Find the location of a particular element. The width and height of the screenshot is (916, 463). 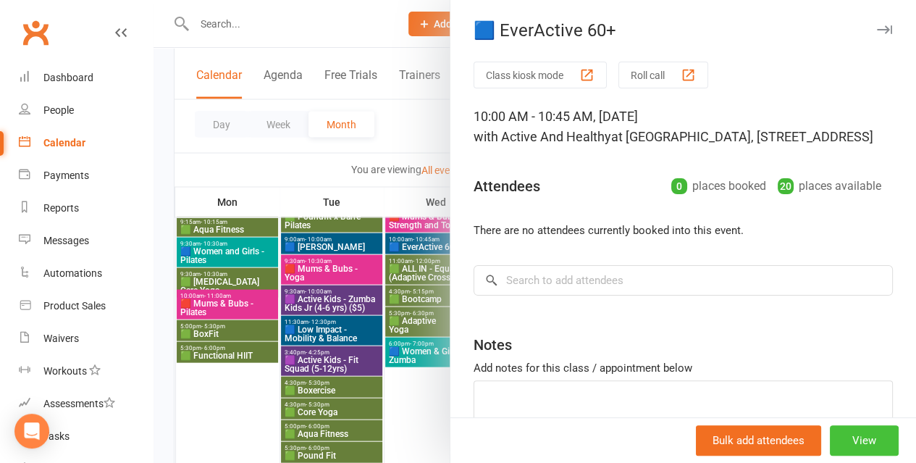

a: Assessments is located at coordinates (85, 403).